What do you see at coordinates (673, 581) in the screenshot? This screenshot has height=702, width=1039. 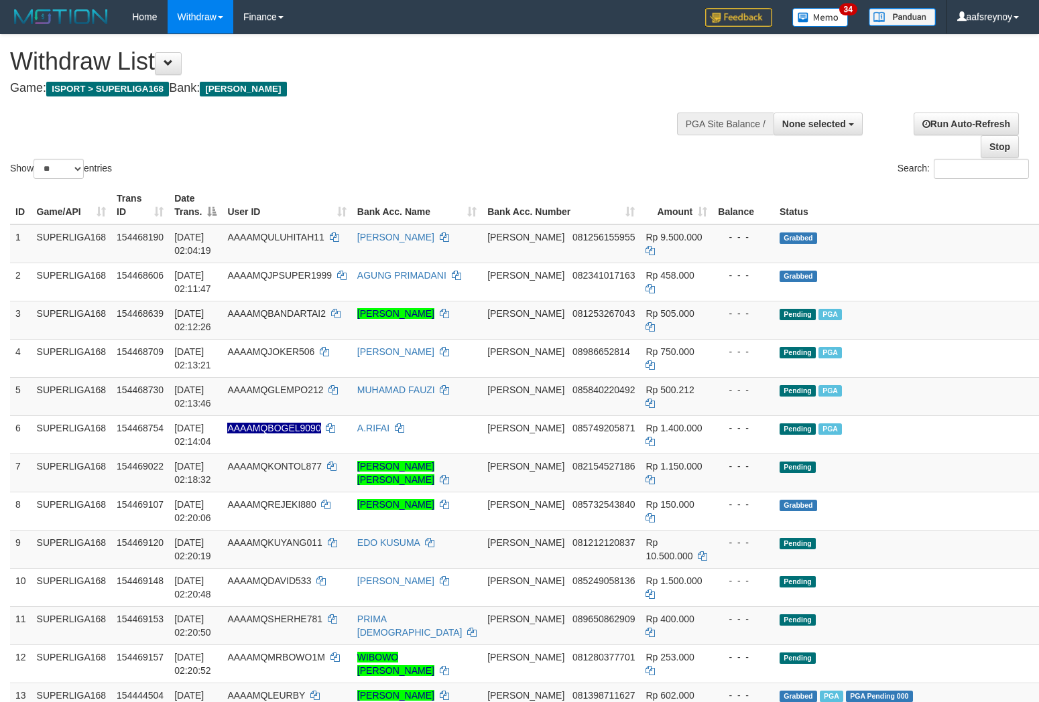 I see `span: Rp 1.500.000` at bounding box center [673, 581].